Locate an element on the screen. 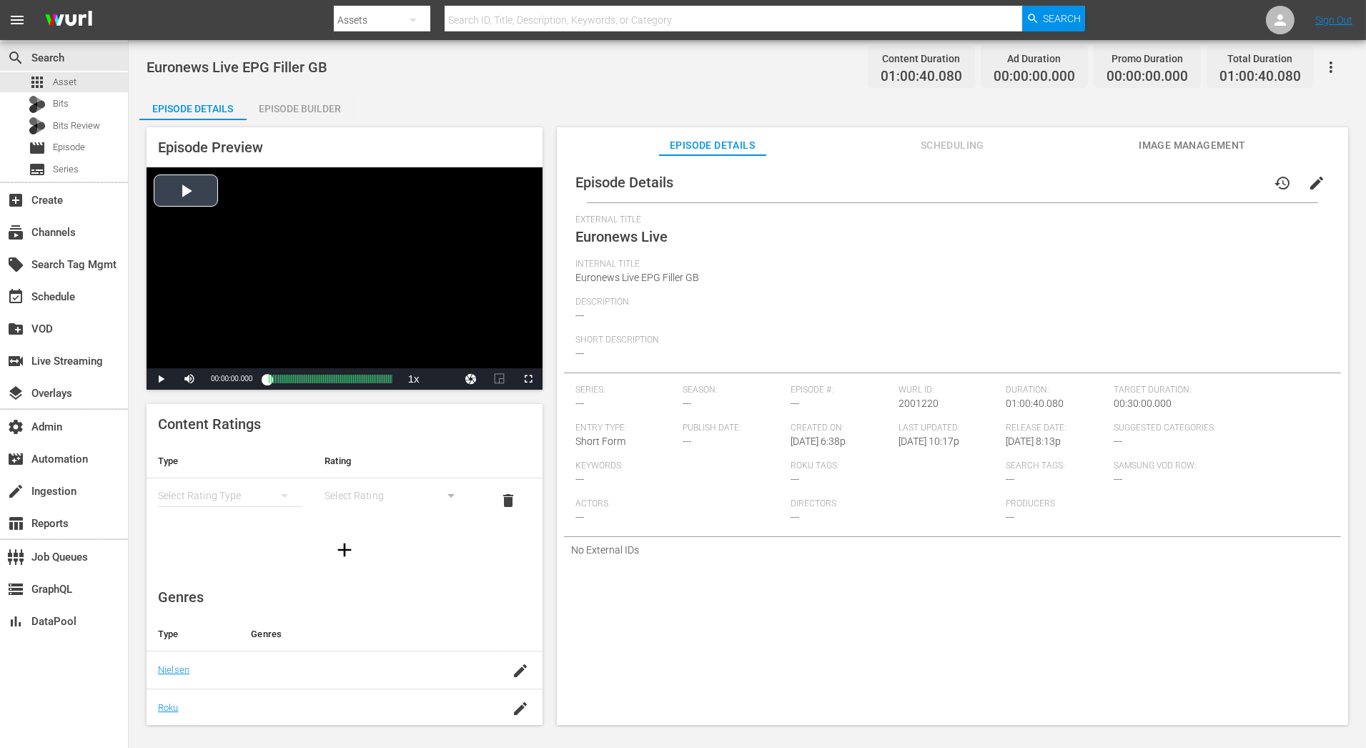 Image resolution: width=1366 pixels, height=748 pixels. th: Genres is located at coordinates (368, 634).